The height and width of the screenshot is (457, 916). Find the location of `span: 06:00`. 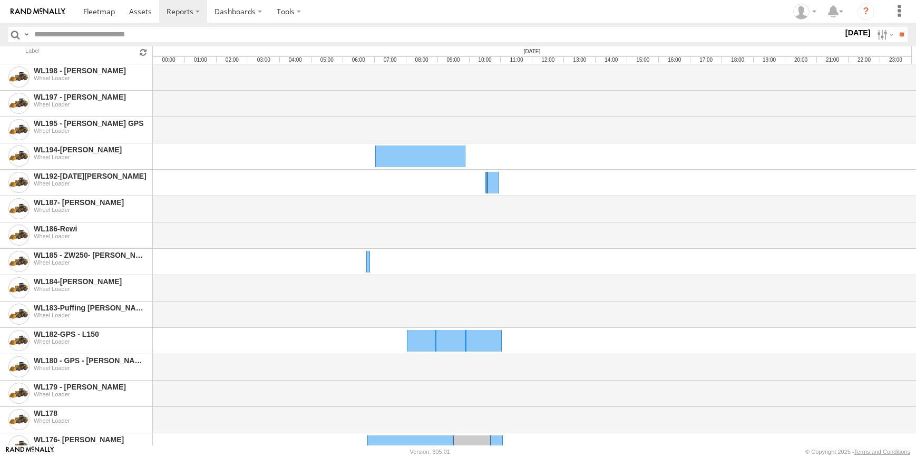

span: 06:00 is located at coordinates (358, 60).